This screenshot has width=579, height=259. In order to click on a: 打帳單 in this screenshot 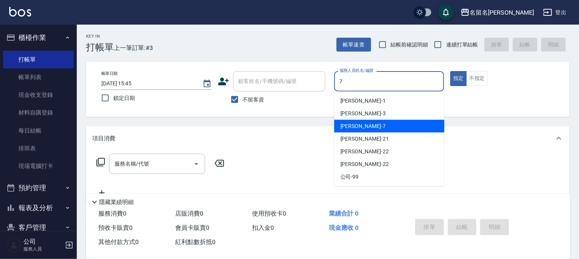, I will do `click(38, 60)`.